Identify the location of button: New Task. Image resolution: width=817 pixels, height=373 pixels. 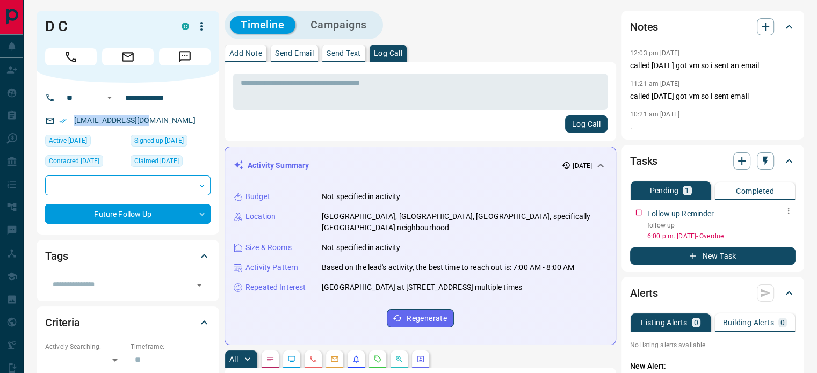
(713, 256).